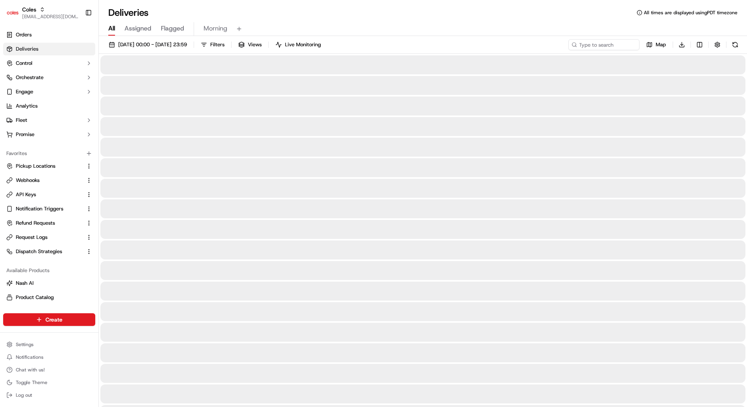 This screenshot has width=747, height=407. Describe the element at coordinates (49, 77) in the screenshot. I see `button: Orchestrate` at that location.